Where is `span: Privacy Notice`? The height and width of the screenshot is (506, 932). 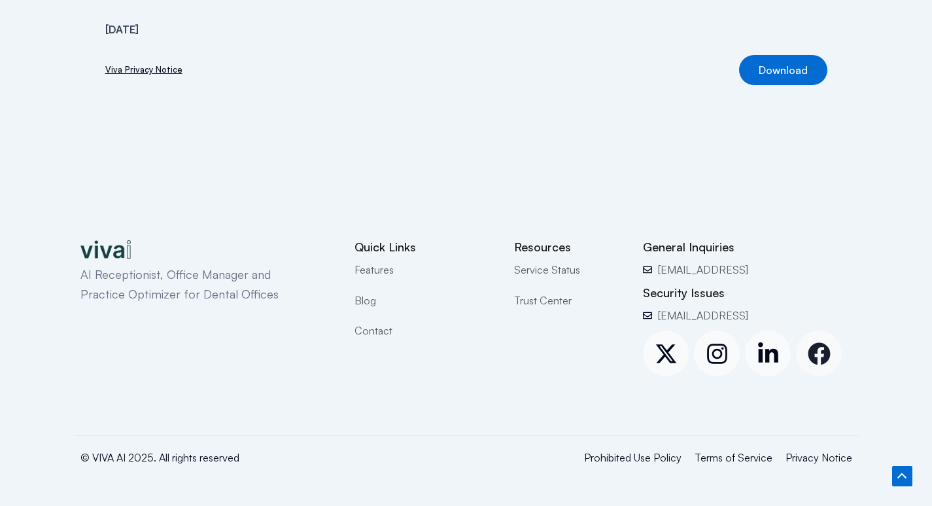
span: Privacy Notice is located at coordinates (819, 457).